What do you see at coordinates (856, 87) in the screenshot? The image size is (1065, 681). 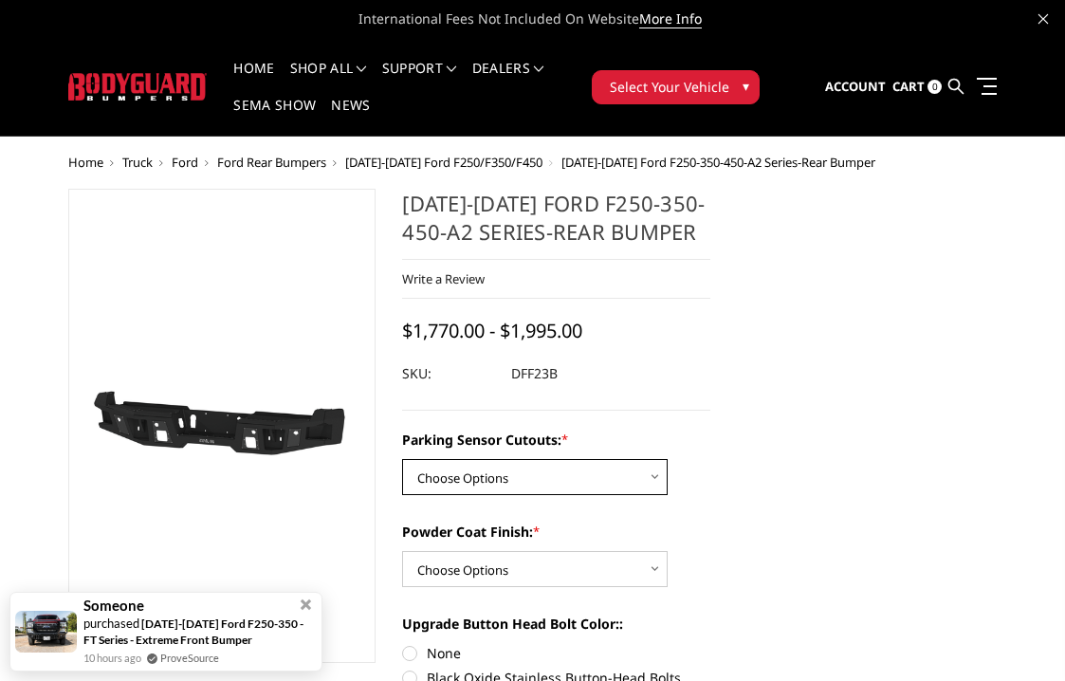 I see `a: Account` at bounding box center [856, 87].